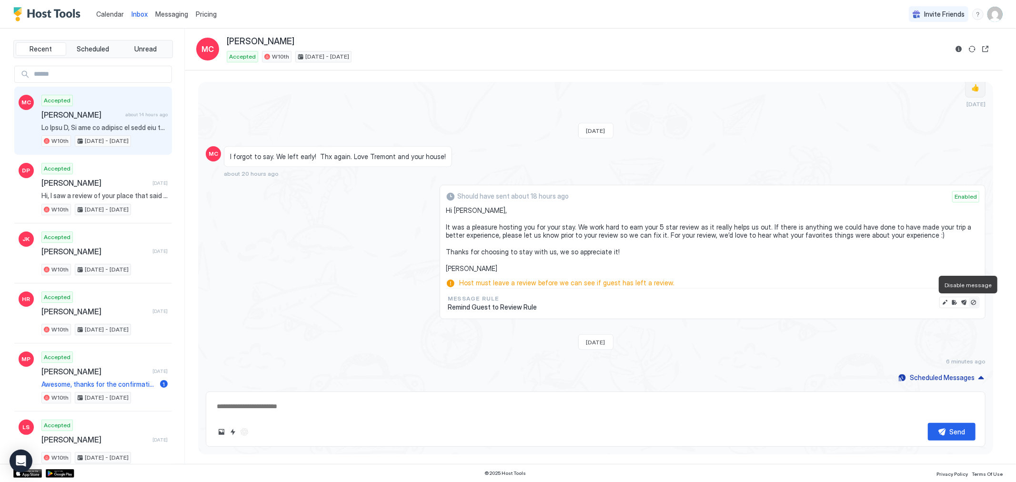 The width and height of the screenshot is (1016, 482). I want to click on button: Disable message, so click(973, 302).